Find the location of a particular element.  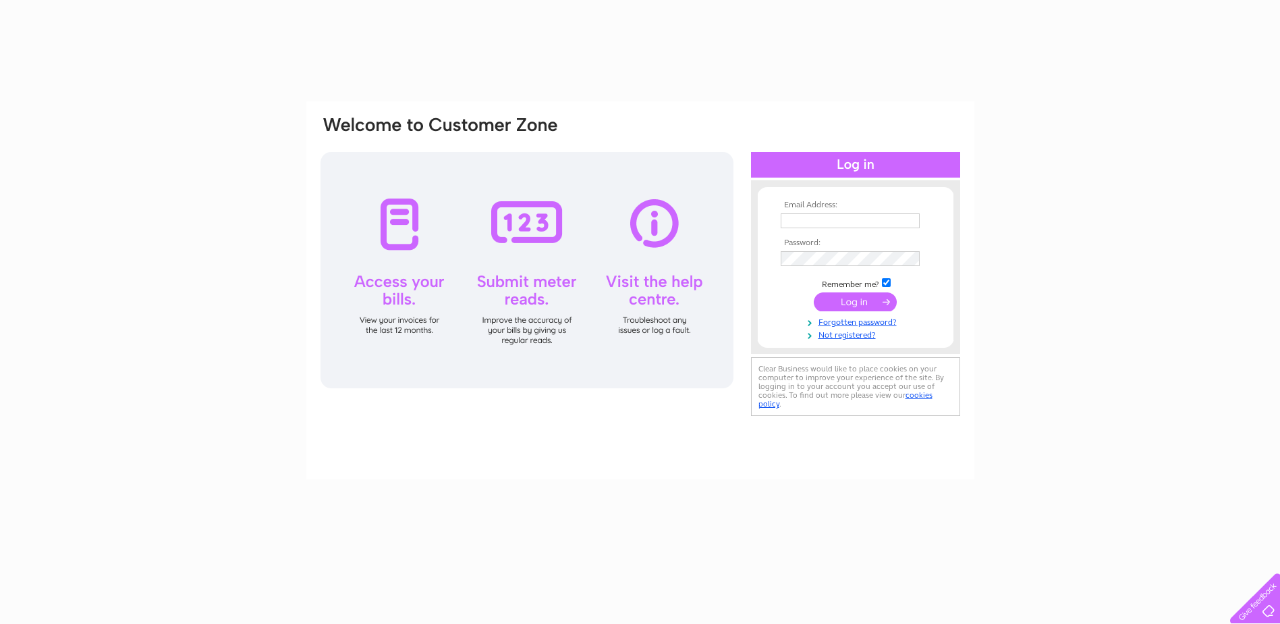

td: Remember me? is located at coordinates (856, 283).